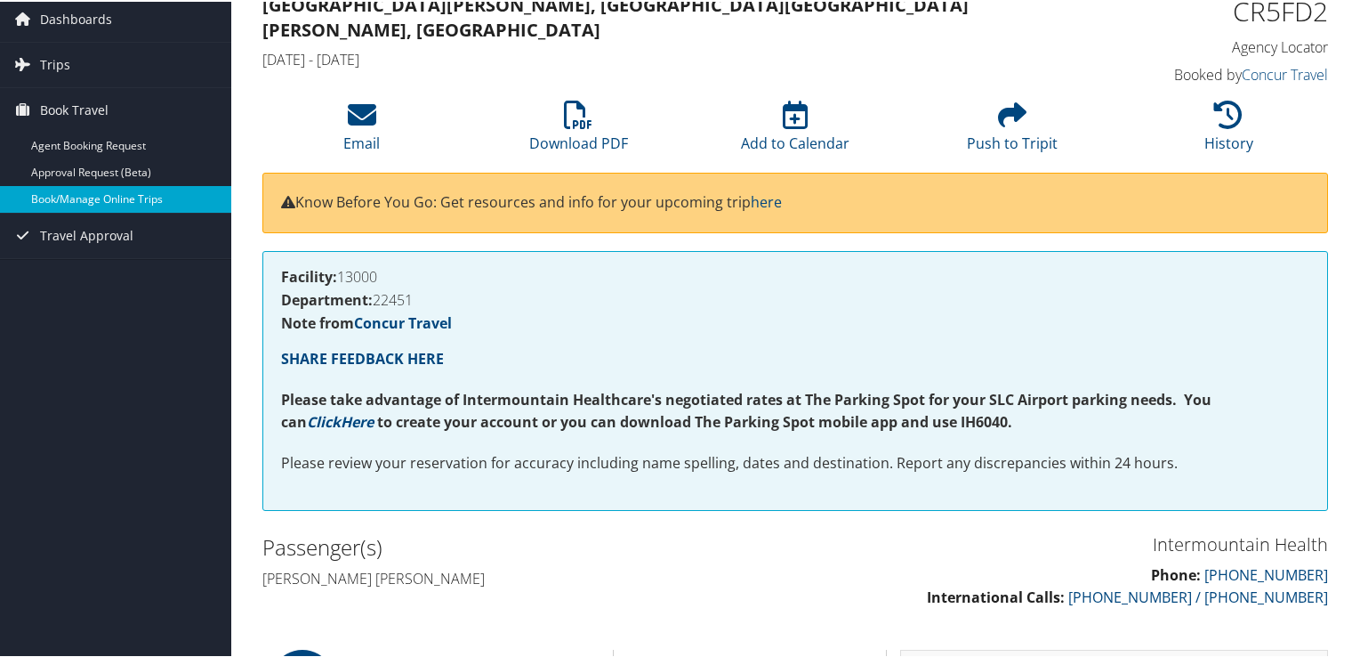 This screenshot has width=1352, height=657. I want to click on a: Add to Calendar, so click(795, 130).